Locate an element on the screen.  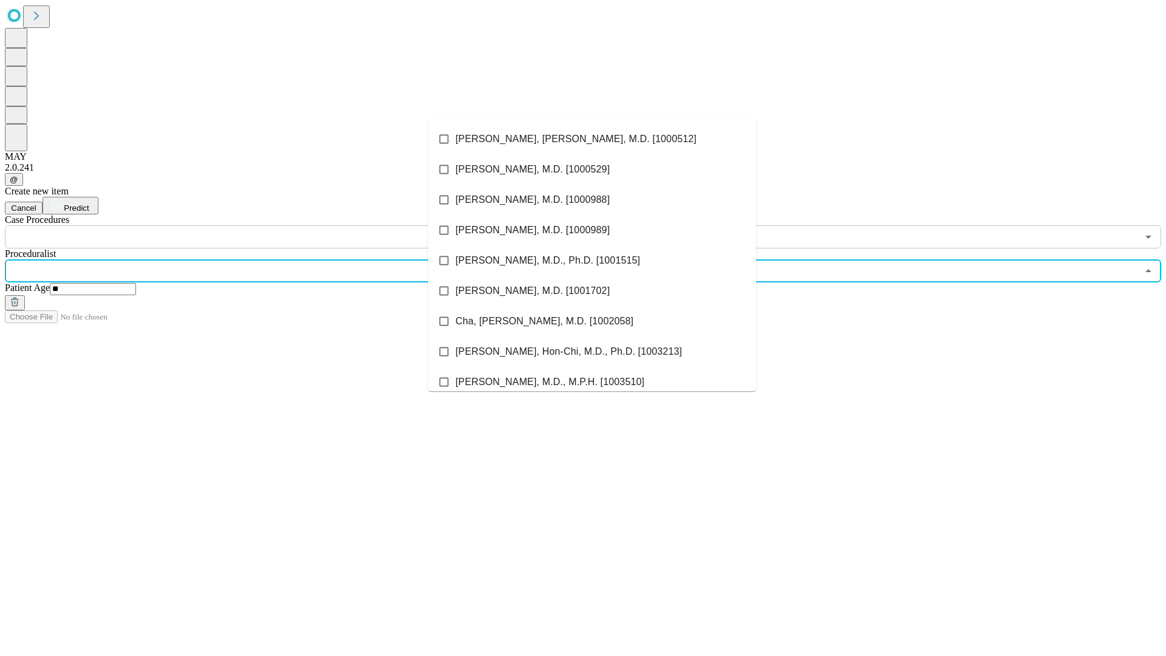
div: MAY is located at coordinates (583, 157).